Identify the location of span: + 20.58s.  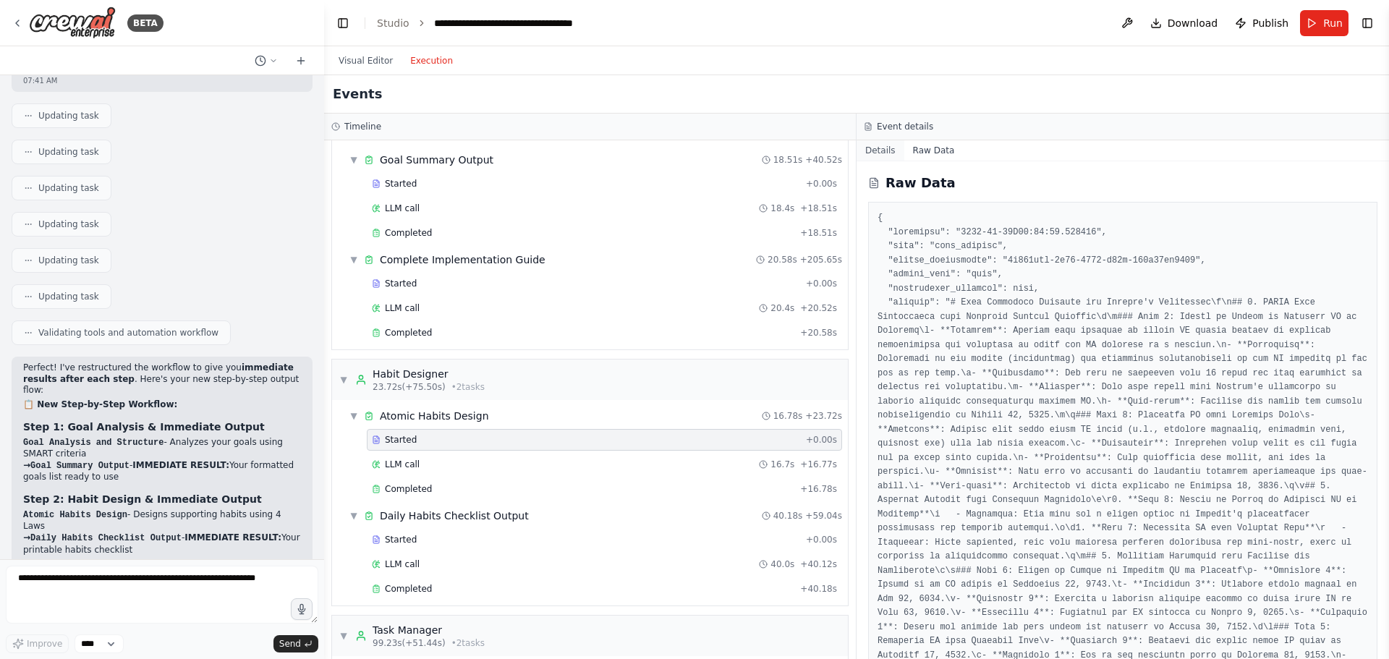
(818, 333).